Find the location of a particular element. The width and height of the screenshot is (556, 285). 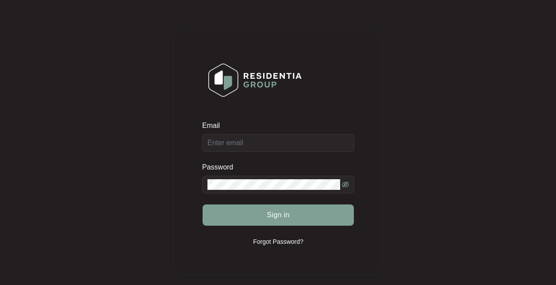

label: Email is located at coordinates (214, 126).